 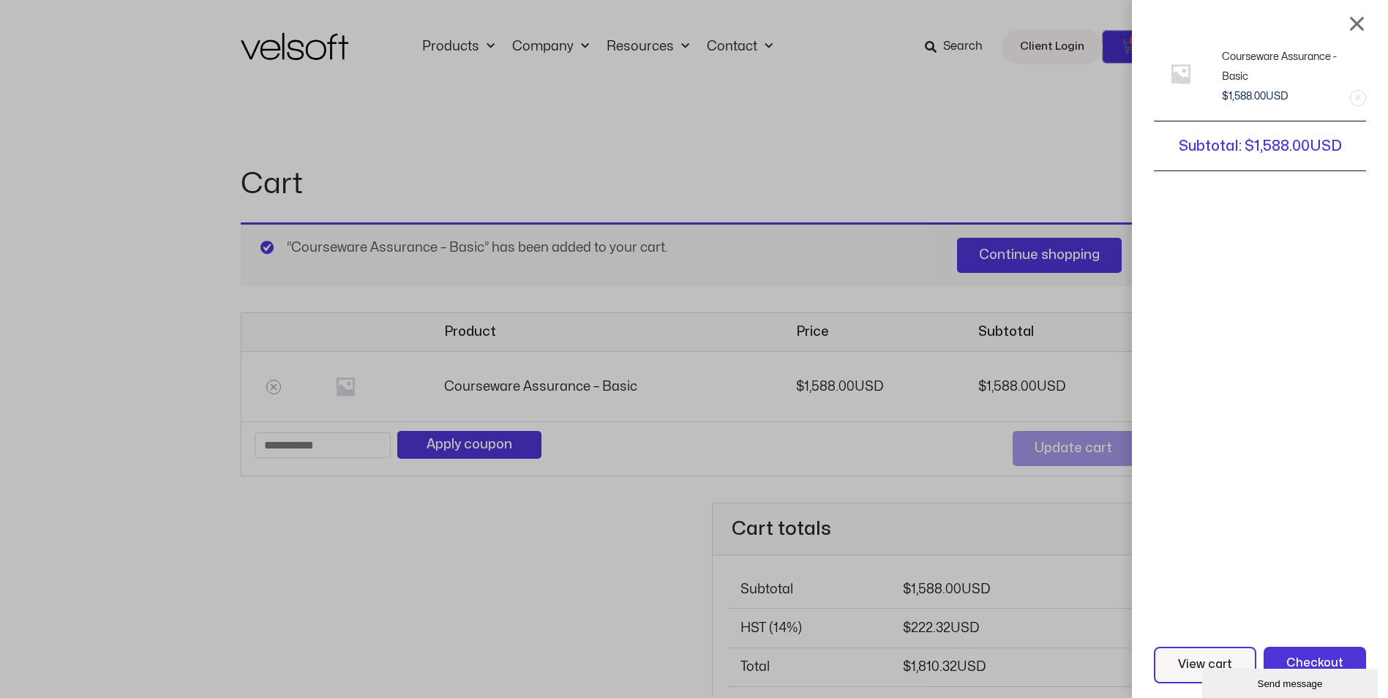 What do you see at coordinates (1205, 665) in the screenshot?
I see `span: View cart` at bounding box center [1205, 665].